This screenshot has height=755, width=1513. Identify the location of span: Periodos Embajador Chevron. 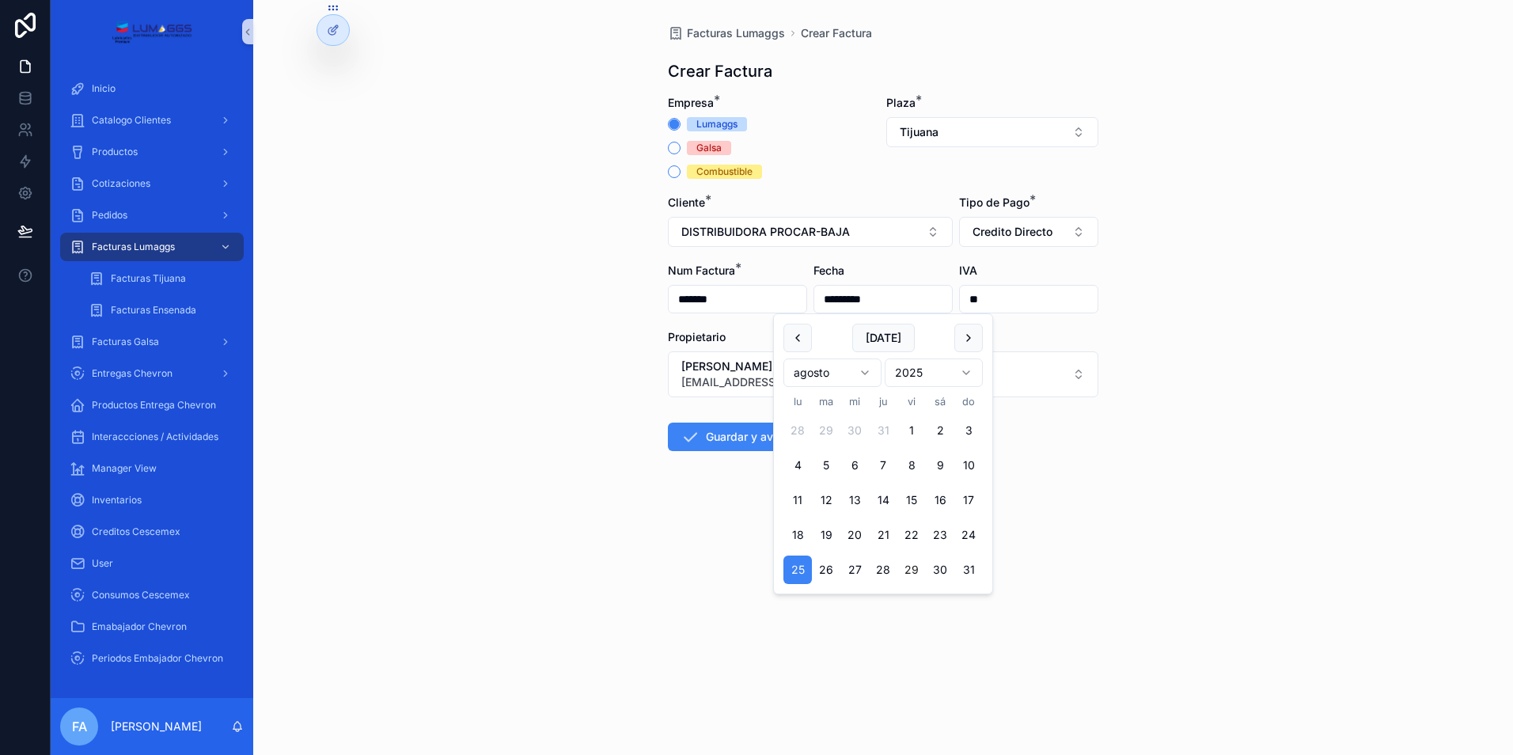
(157, 658).